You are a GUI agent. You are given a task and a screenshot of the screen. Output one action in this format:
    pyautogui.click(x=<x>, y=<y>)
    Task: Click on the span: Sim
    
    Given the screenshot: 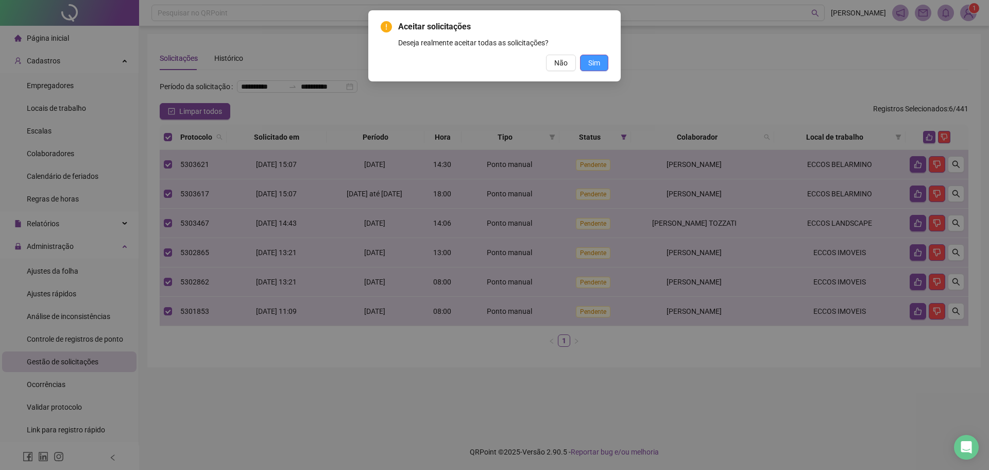 What is the action you would take?
    pyautogui.click(x=594, y=63)
    